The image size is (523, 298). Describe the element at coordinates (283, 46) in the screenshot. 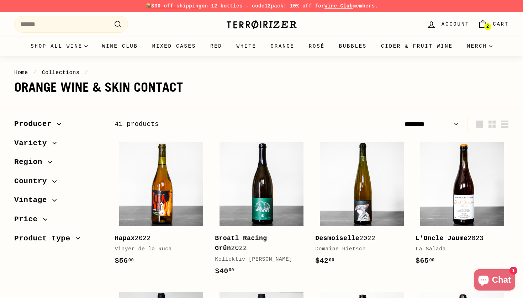

I see `a: Orange` at that location.